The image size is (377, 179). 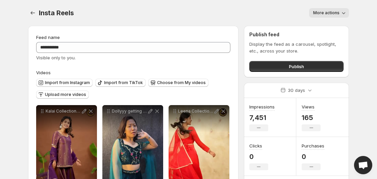 What do you see at coordinates (120, 83) in the screenshot?
I see `button: Import from TikTok` at bounding box center [120, 83].